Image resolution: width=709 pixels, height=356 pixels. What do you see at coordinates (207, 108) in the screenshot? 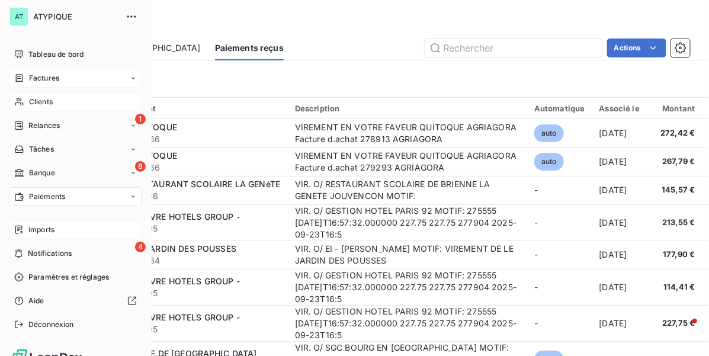
I see `div: Client` at bounding box center [207, 108].